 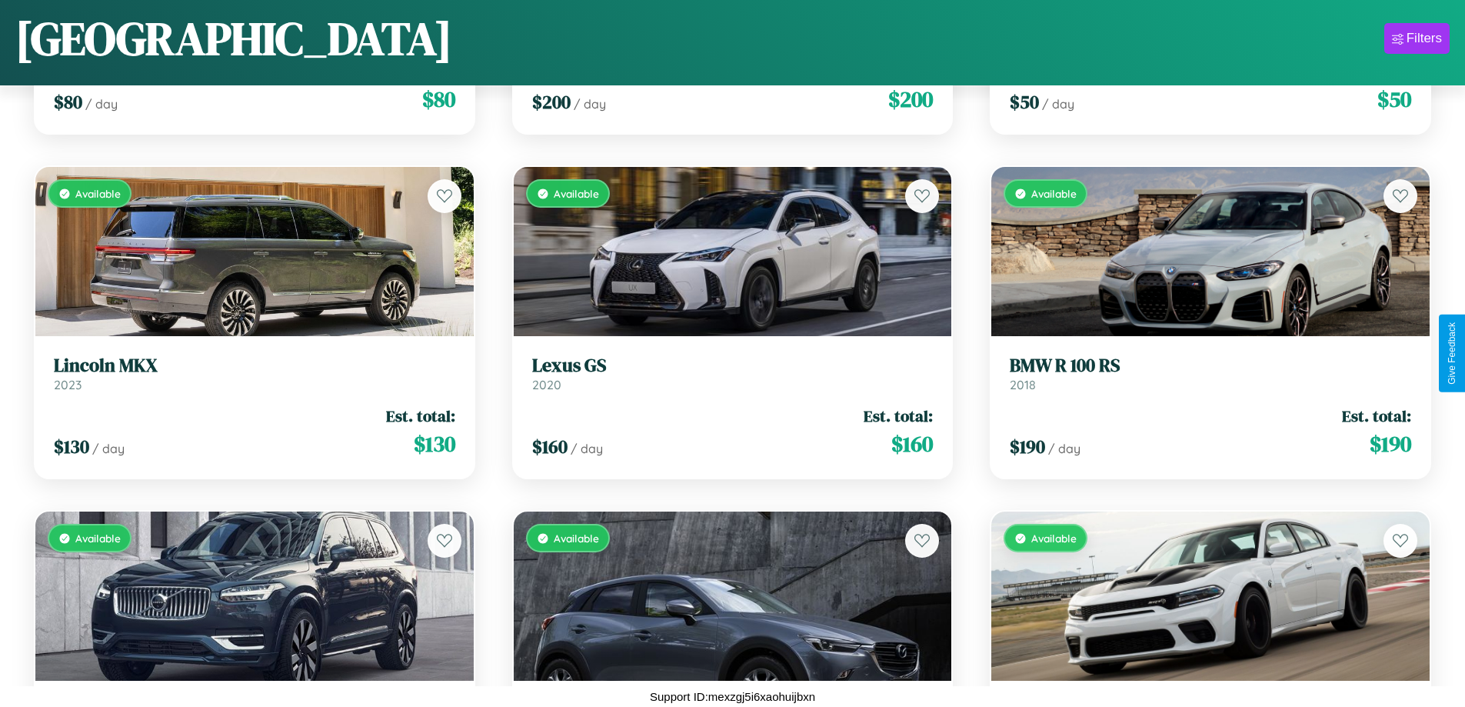 I want to click on h3: BMW R 100 RS, so click(x=1210, y=365).